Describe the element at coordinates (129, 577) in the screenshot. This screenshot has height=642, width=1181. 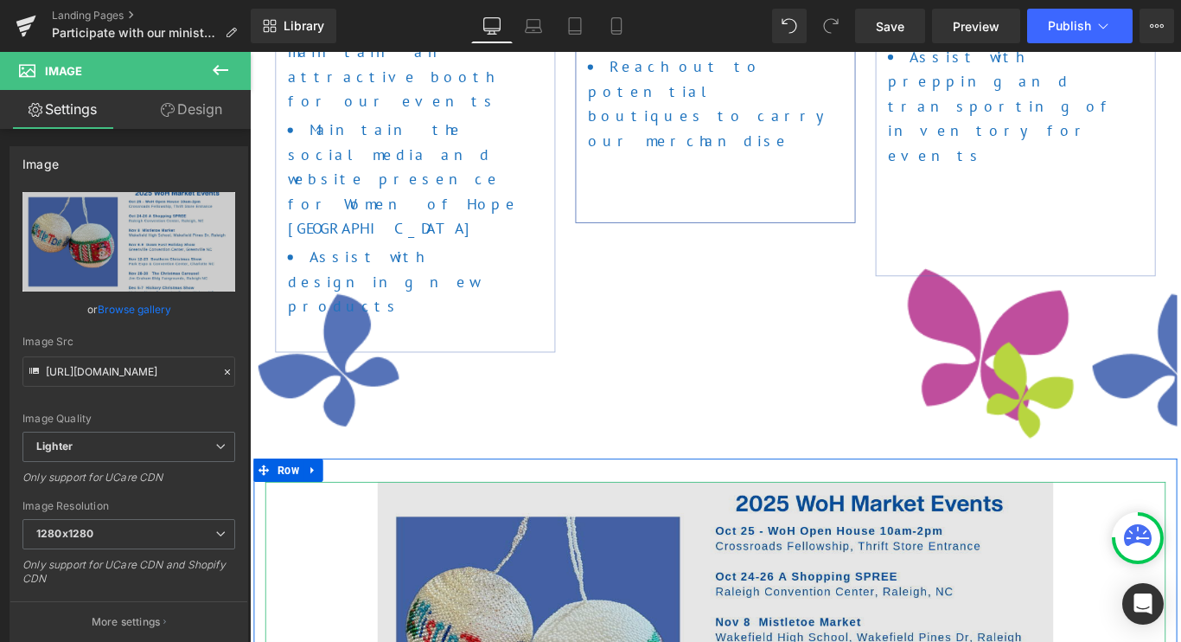
I see `div: Only support for UCare CDN and Shopify CDN` at that location.